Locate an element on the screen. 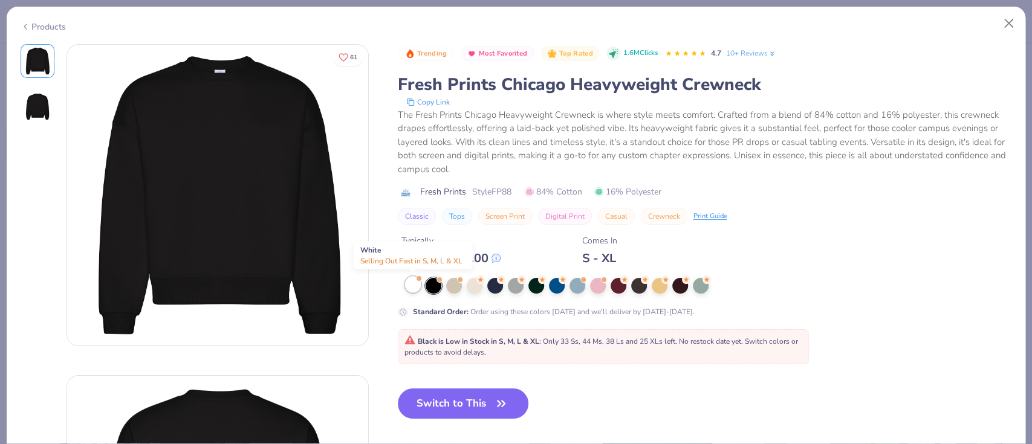  strong: Black is Low in Stock in S, M, L & XL is located at coordinates (478, 341).